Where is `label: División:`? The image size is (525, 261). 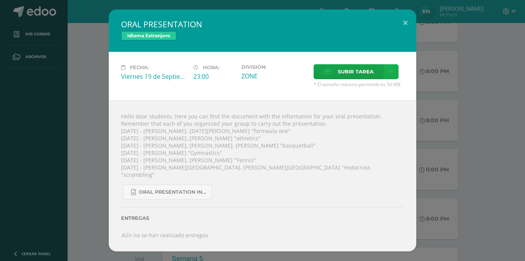
label: División: is located at coordinates (274, 67).